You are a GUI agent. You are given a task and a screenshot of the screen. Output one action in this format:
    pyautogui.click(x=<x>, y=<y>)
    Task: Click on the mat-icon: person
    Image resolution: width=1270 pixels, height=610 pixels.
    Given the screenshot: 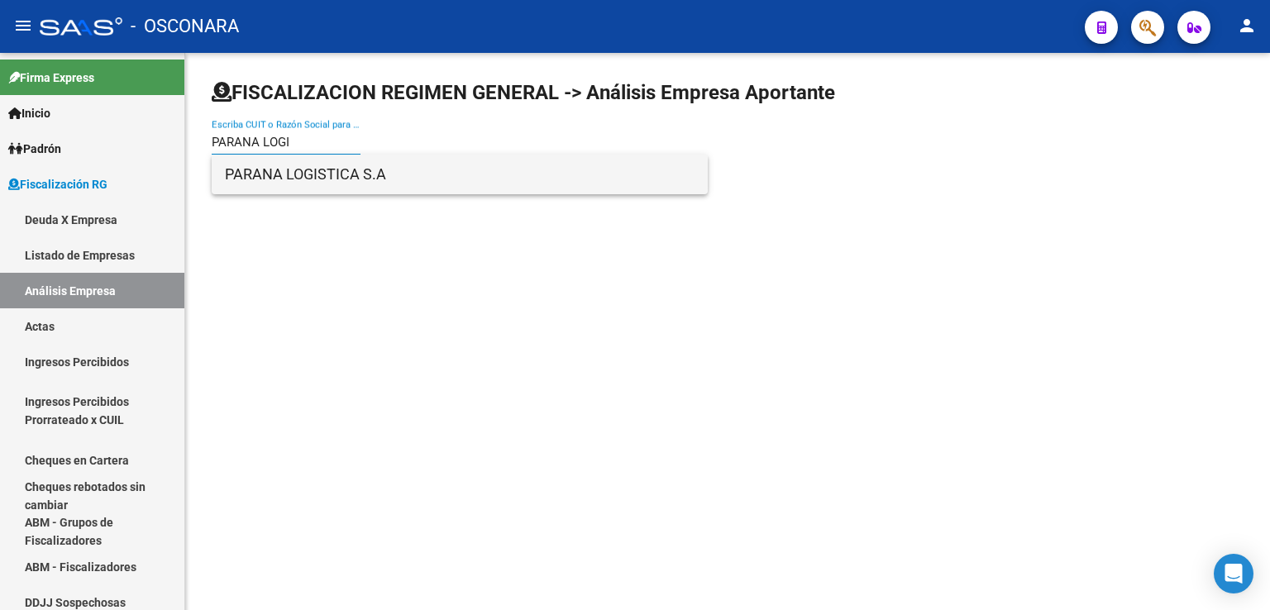 What is the action you would take?
    pyautogui.click(x=1247, y=26)
    